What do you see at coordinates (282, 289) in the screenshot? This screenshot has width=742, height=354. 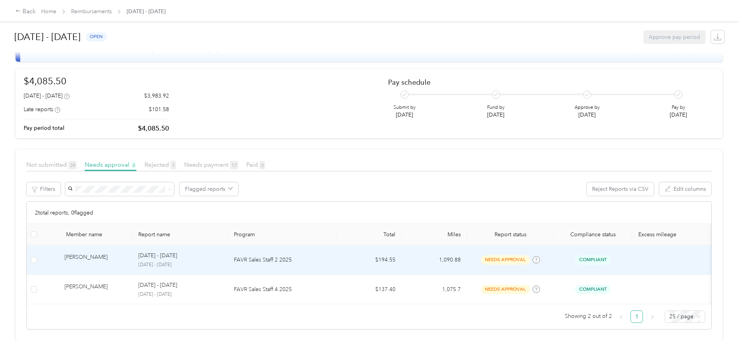 I see `td: FAVR Sales Staff 4 2025` at bounding box center [282, 289].